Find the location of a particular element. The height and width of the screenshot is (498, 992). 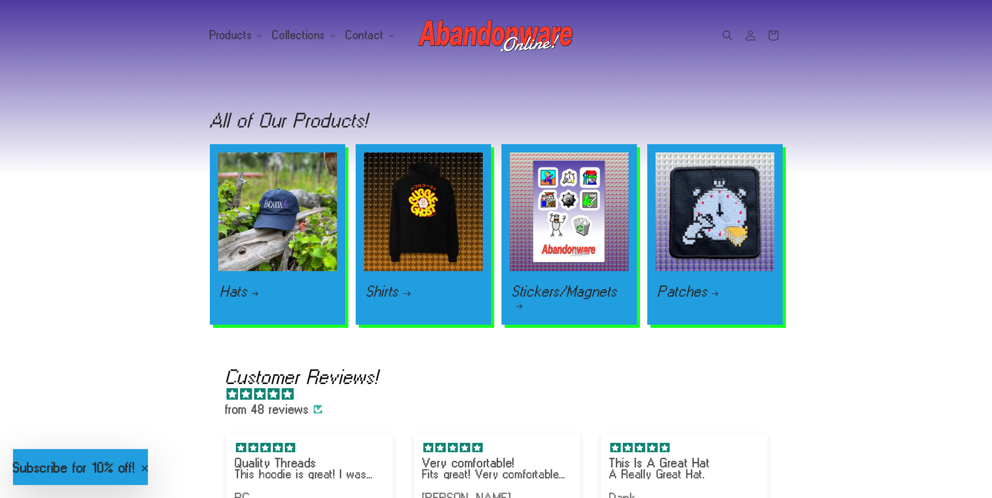

h2: All of Our Products! is located at coordinates (289, 120).